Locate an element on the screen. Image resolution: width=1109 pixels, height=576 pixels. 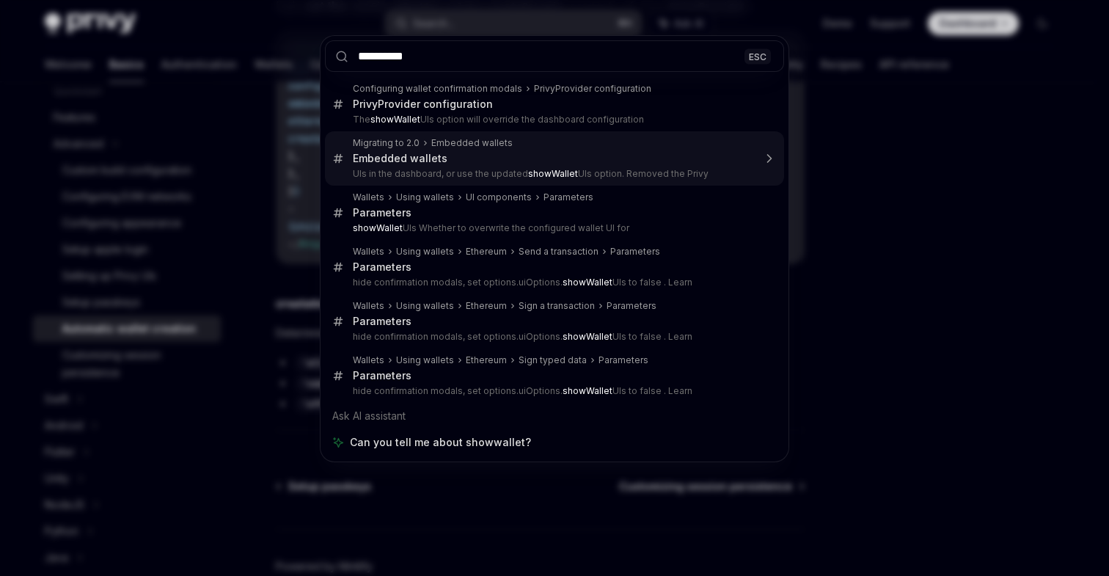
p: UIs in the dashboard, or use the updated UIs option. Removed the Privy is located at coordinates (553, 174).